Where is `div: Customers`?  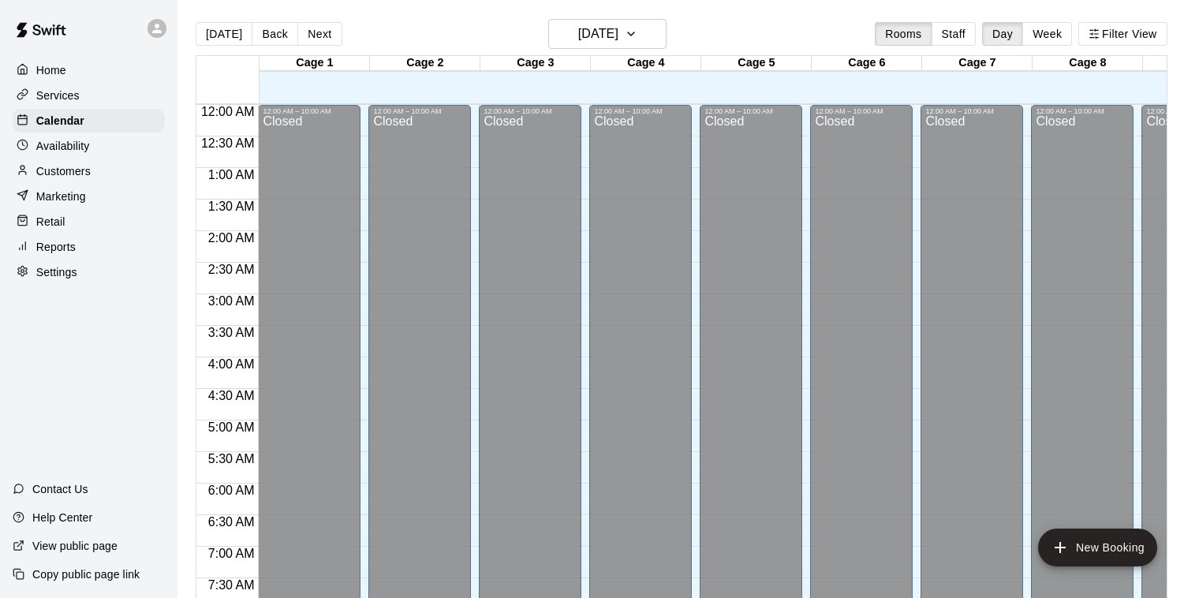
div: Customers is located at coordinates (88, 171).